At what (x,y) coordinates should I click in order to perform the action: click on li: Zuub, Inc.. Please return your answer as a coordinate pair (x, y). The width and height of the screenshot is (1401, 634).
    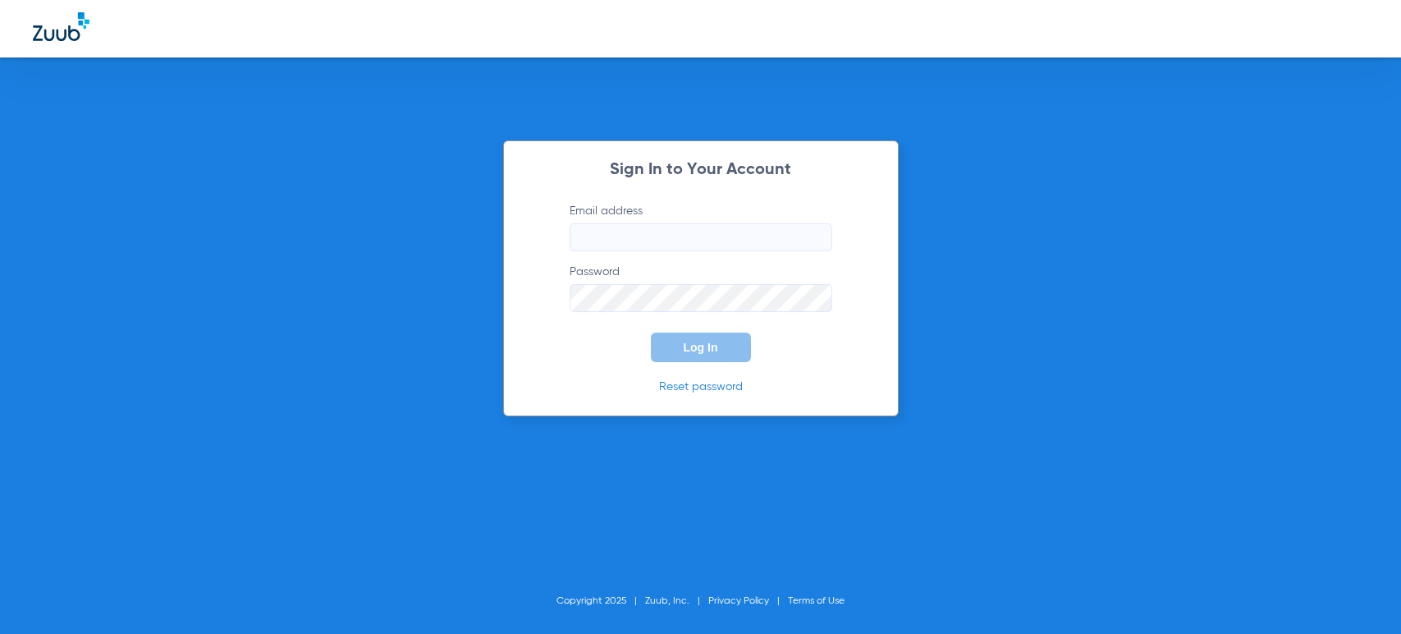
    Looking at the image, I should click on (676, 601).